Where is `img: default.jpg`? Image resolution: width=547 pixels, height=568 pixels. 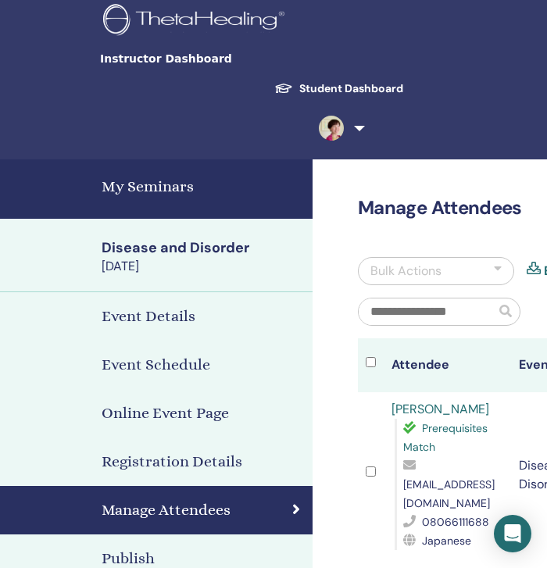
img: default.jpg is located at coordinates (331, 128).